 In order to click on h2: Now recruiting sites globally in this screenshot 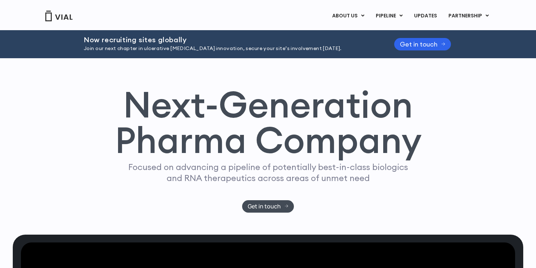, I will do `click(230, 40)`.